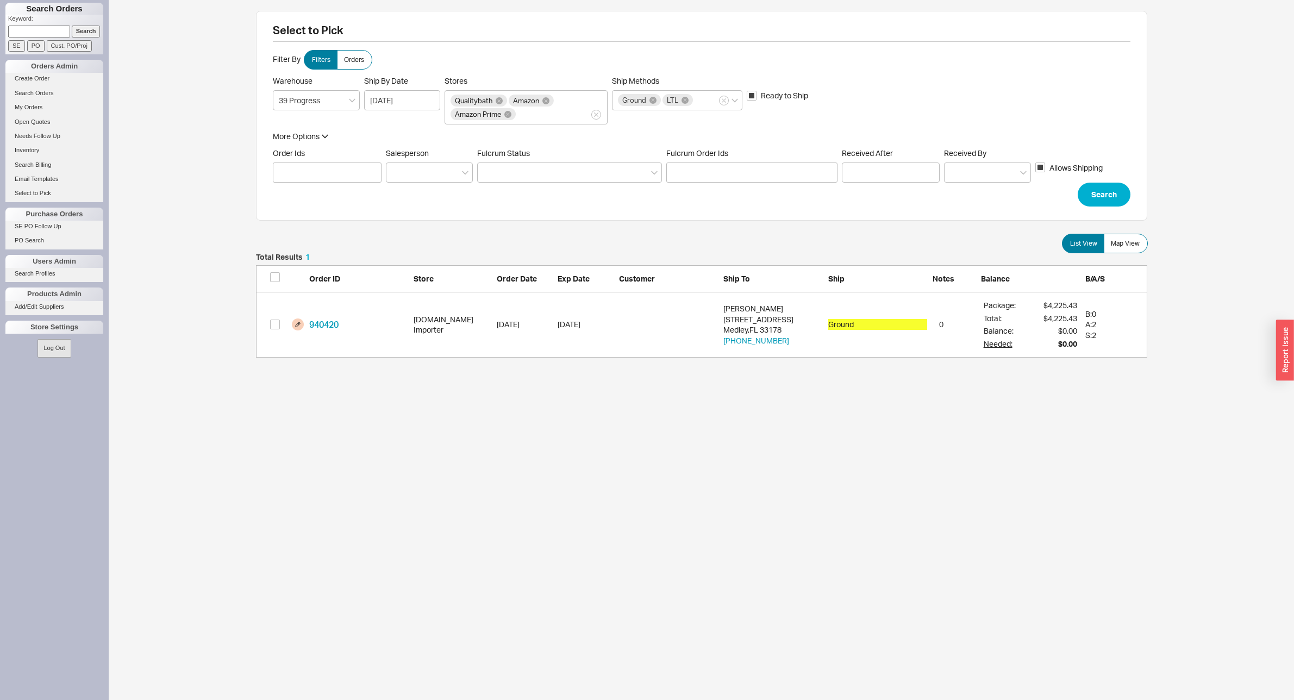  What do you see at coordinates (525, 325) in the screenshot?
I see `div: 9/16/25` at bounding box center [525, 325].